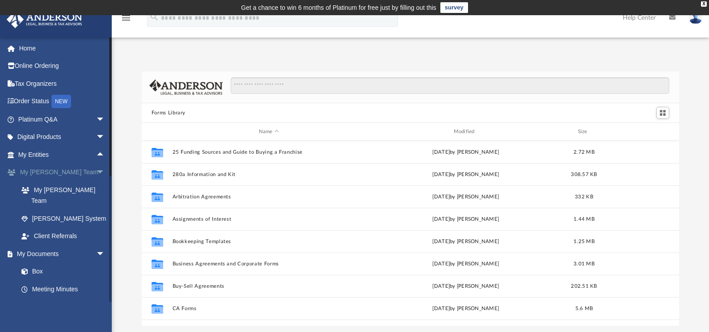  I want to click on button: Buy-Sell Agreements, so click(269, 286).